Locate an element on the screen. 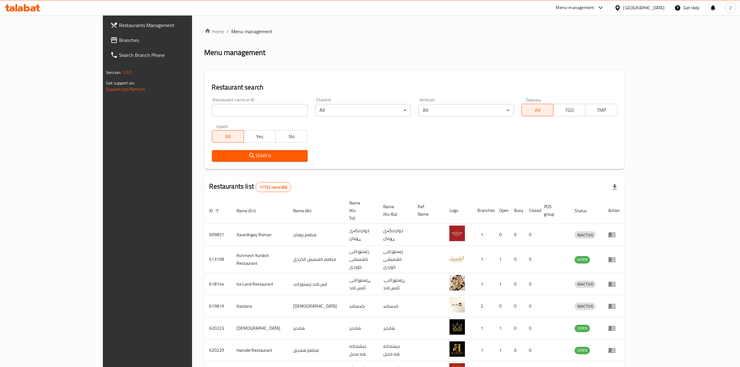 The height and width of the screenshot is (367, 740). img: Shandiz is located at coordinates (457, 327).